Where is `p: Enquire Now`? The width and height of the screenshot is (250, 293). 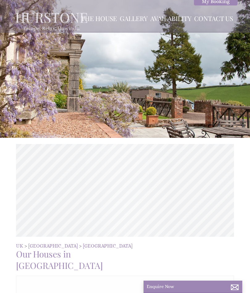
p: Enquire Now is located at coordinates (193, 286).